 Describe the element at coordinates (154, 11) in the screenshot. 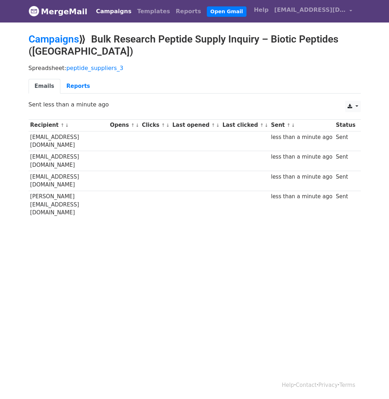

I see `a: Templates` at that location.